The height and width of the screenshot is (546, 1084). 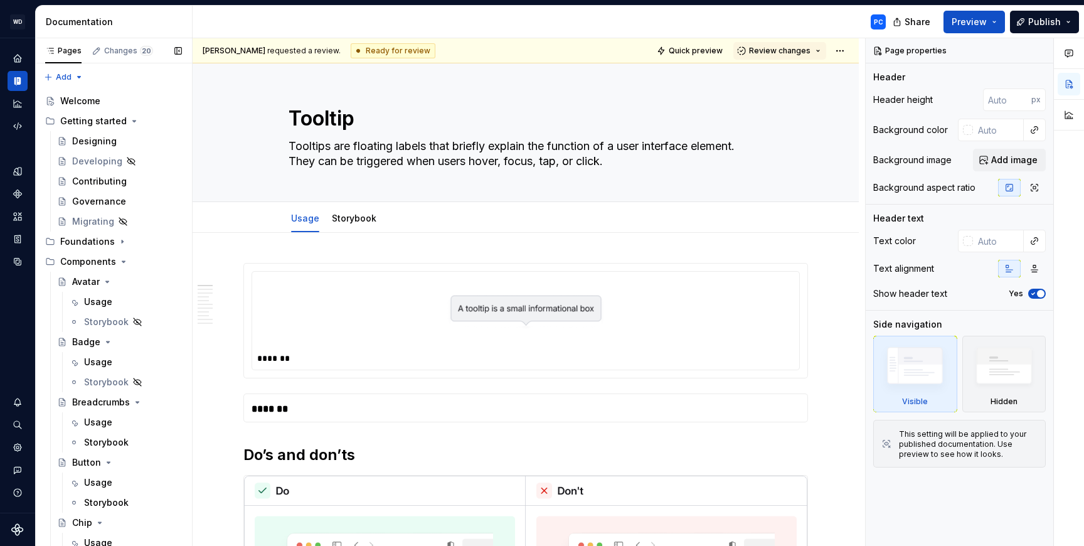 I want to click on button: Contact support, so click(x=18, y=470).